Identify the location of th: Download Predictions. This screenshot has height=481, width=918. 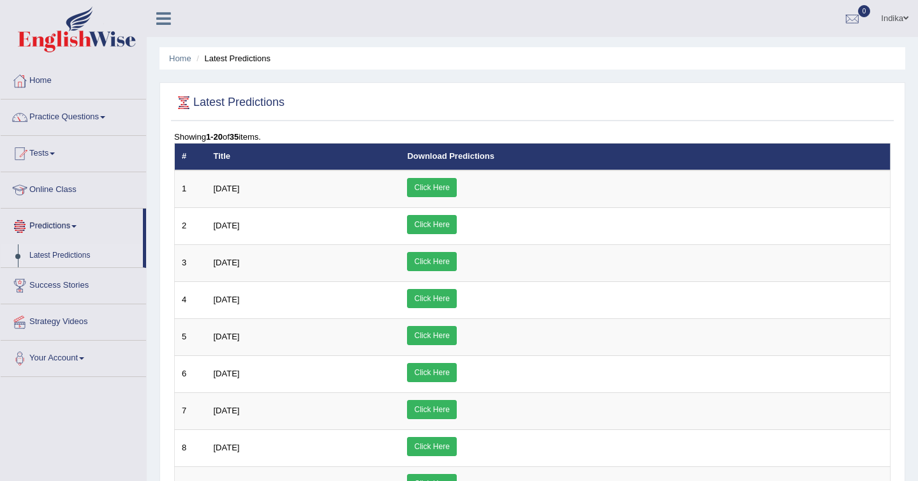
(645, 157).